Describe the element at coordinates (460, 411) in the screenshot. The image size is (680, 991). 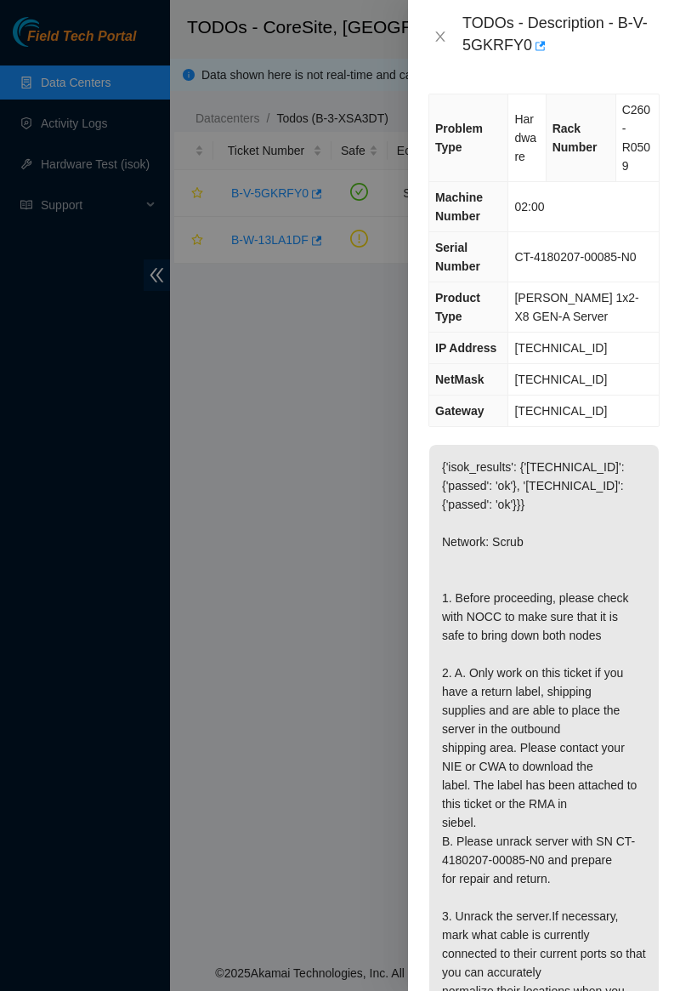
I see `span: Gateway` at that location.